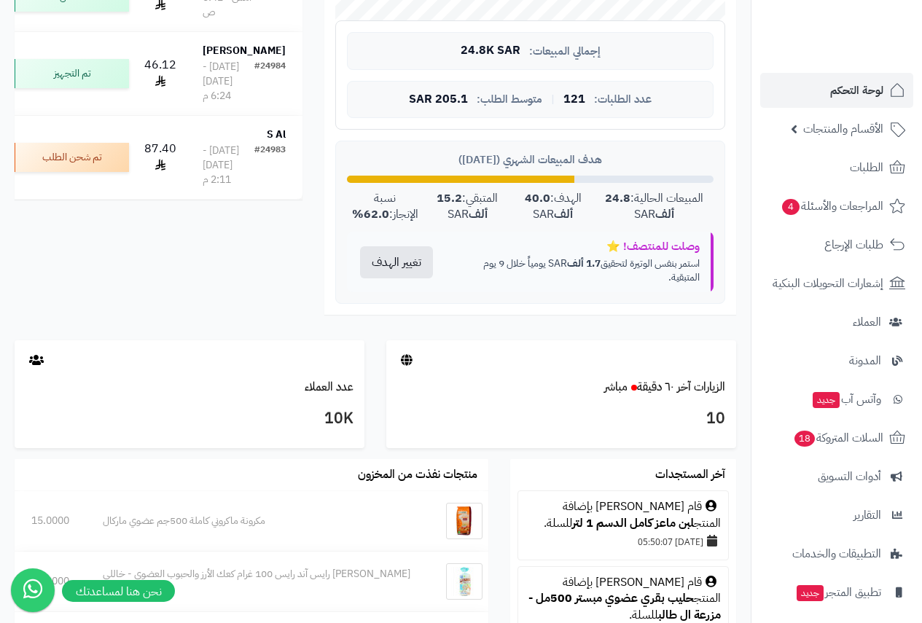 This screenshot has height=623, width=922. I want to click on span: لوحة التحكم, so click(856, 90).